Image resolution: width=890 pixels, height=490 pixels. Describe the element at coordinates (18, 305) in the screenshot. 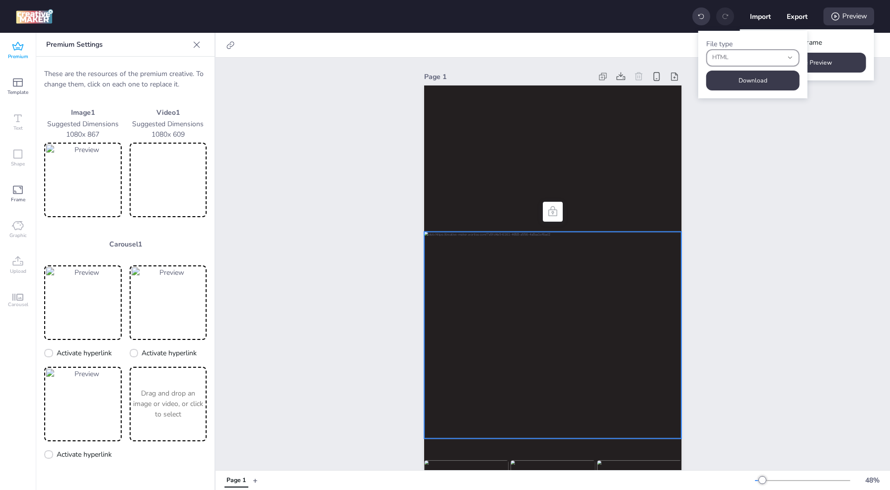

I see `span: Carousel` at that location.